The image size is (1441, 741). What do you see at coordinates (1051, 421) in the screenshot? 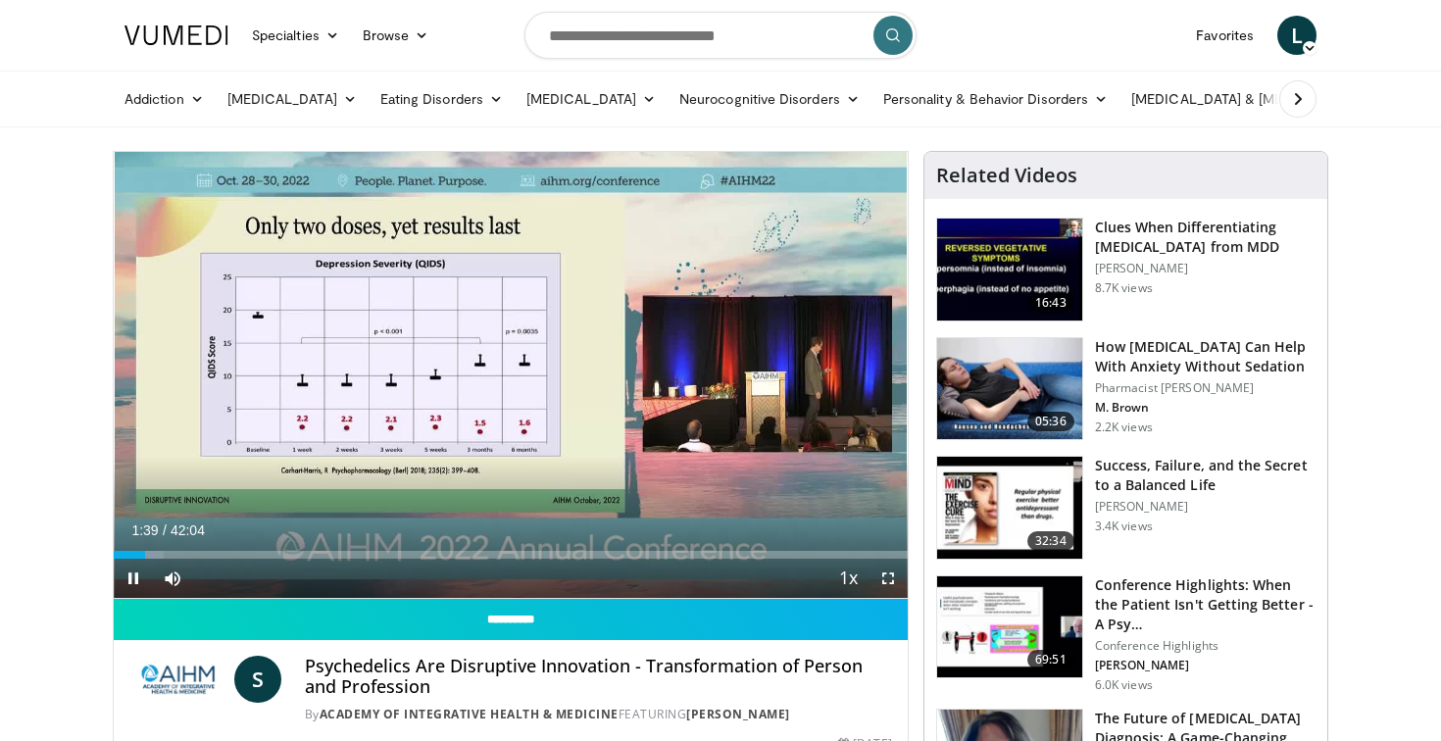
I see `span: 05:36` at bounding box center [1051, 421].